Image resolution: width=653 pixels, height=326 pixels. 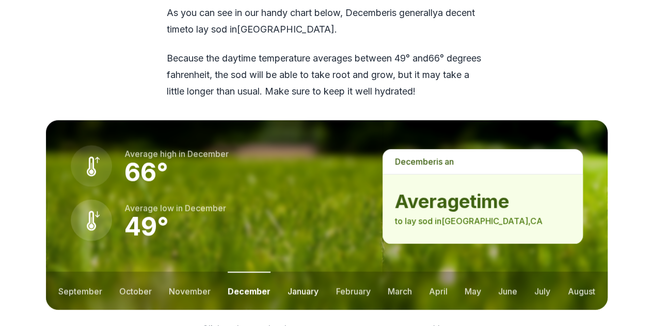 What do you see at coordinates (400, 291) in the screenshot?
I see `button: march` at bounding box center [400, 291].